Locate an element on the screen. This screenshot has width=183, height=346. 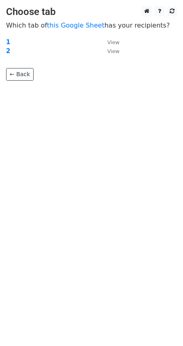
strong: 1 is located at coordinates (8, 42).